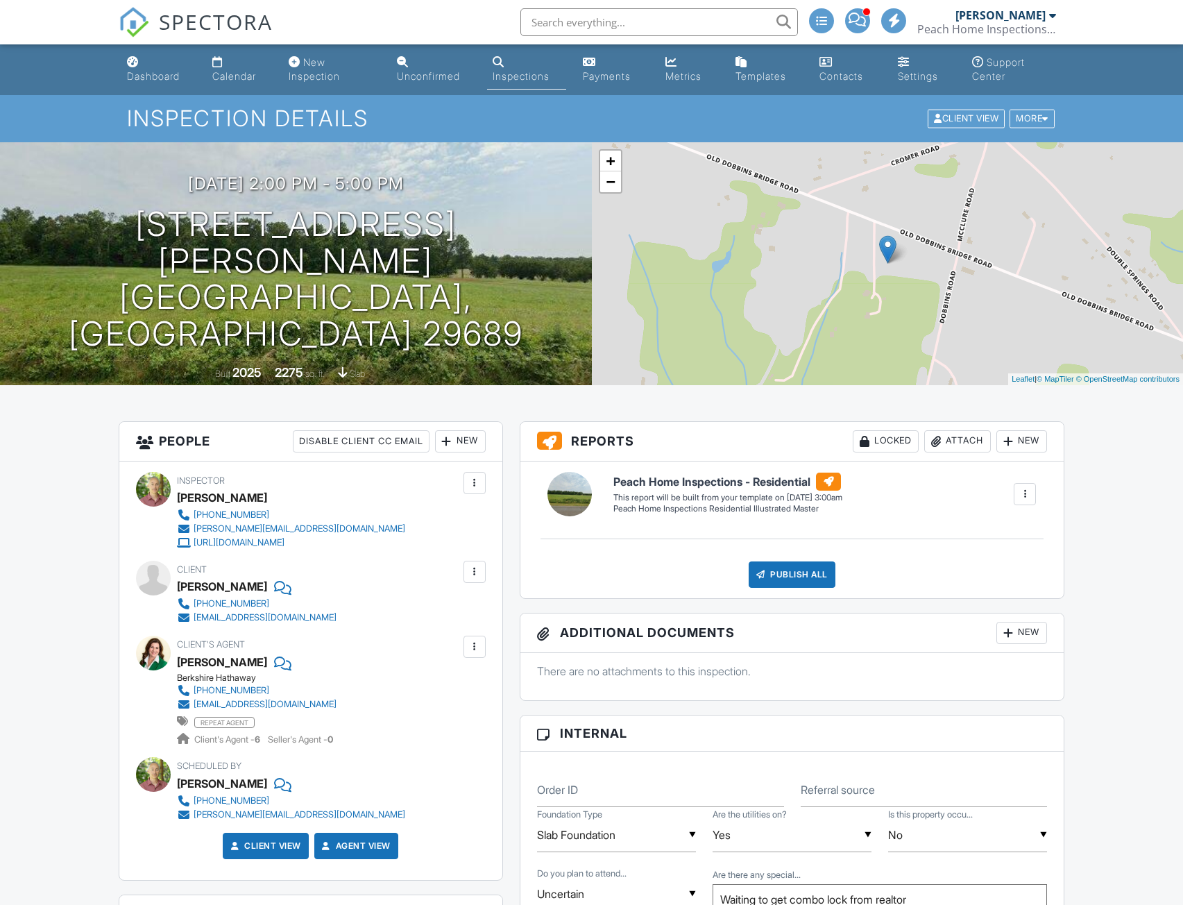  Describe the element at coordinates (361, 441) in the screenshot. I see `div: Disable Client CC Email` at that location.